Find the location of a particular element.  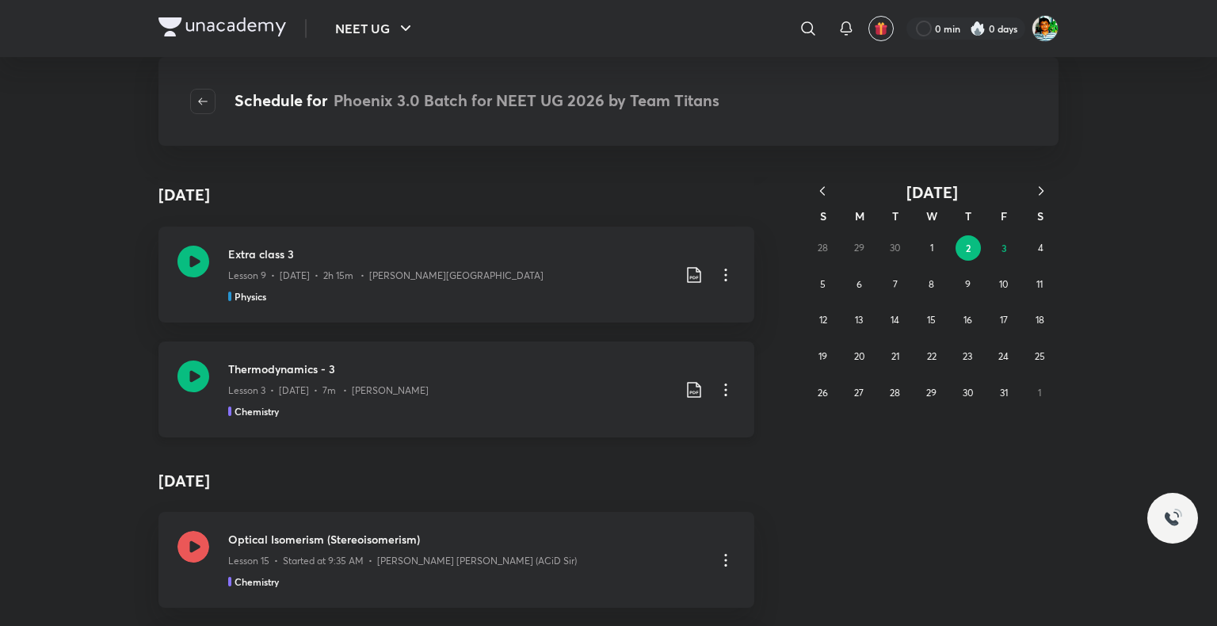

abbr: October 24, 2025 is located at coordinates (1003, 356).